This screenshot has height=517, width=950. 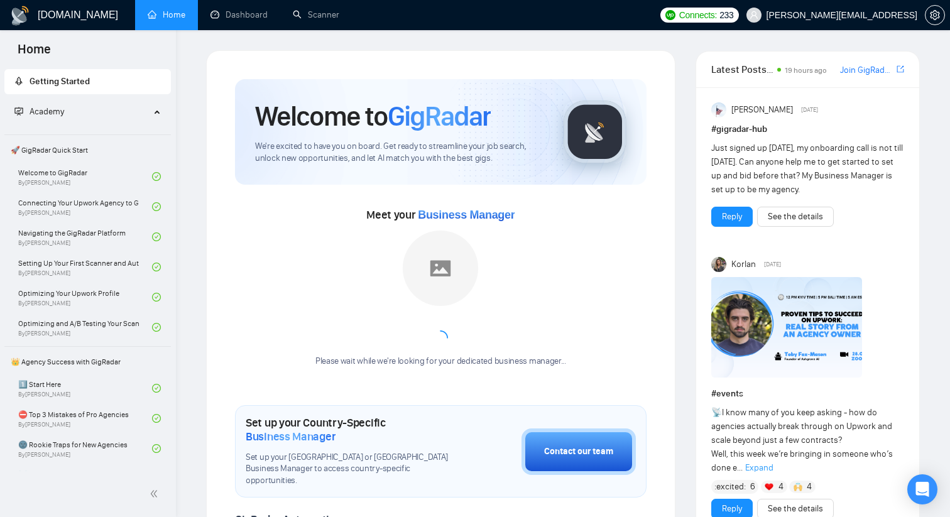 What do you see at coordinates (440, 215) in the screenshot?
I see `span: Meet your` at bounding box center [440, 215].